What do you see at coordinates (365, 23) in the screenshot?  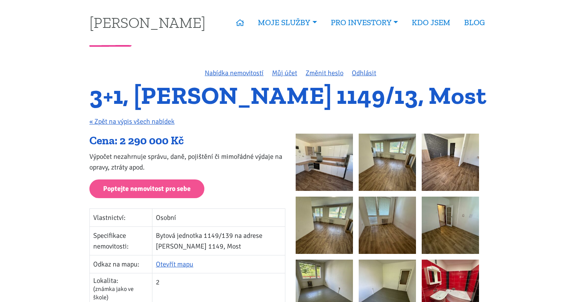 I see `a: PRO INVESTORY` at bounding box center [365, 23].